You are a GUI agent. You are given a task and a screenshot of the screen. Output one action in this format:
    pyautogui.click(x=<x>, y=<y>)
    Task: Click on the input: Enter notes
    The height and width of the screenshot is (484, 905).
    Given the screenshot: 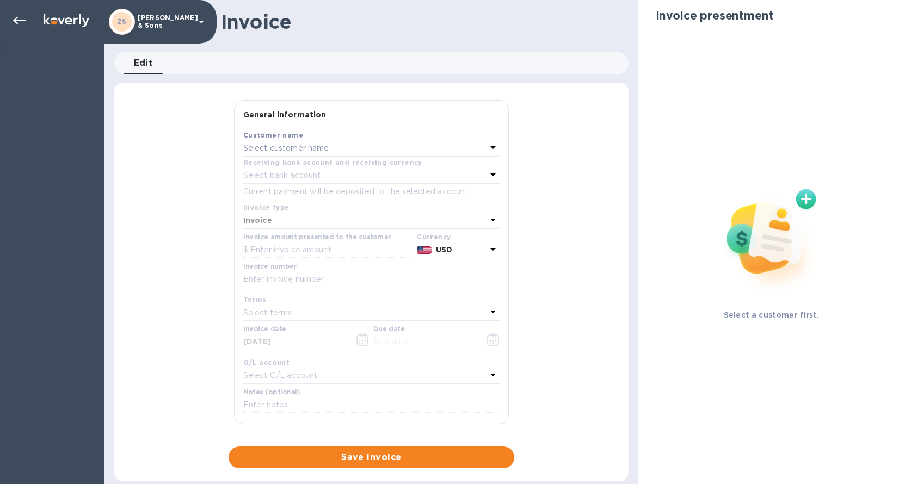 What is the action you would take?
    pyautogui.click(x=371, y=406)
    